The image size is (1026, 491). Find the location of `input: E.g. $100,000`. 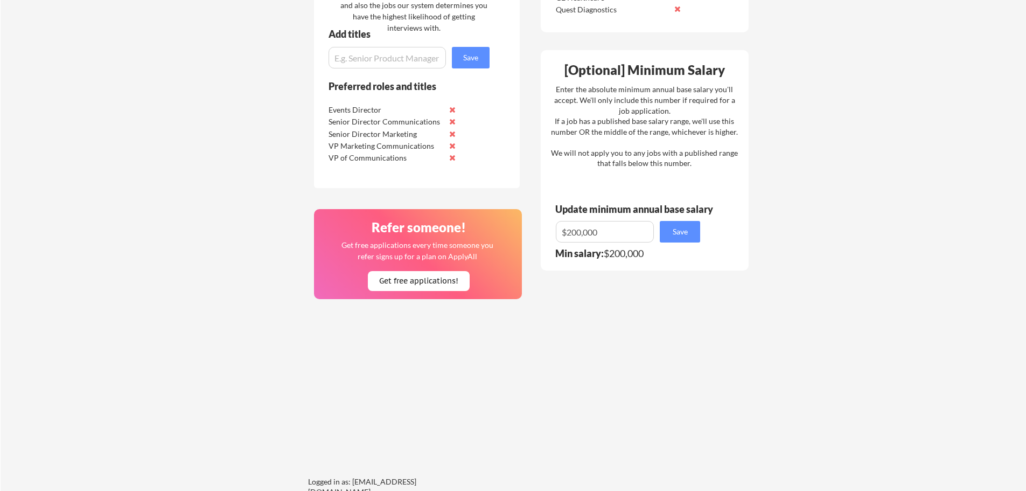

input: E.g. $100,000 is located at coordinates (605, 232).